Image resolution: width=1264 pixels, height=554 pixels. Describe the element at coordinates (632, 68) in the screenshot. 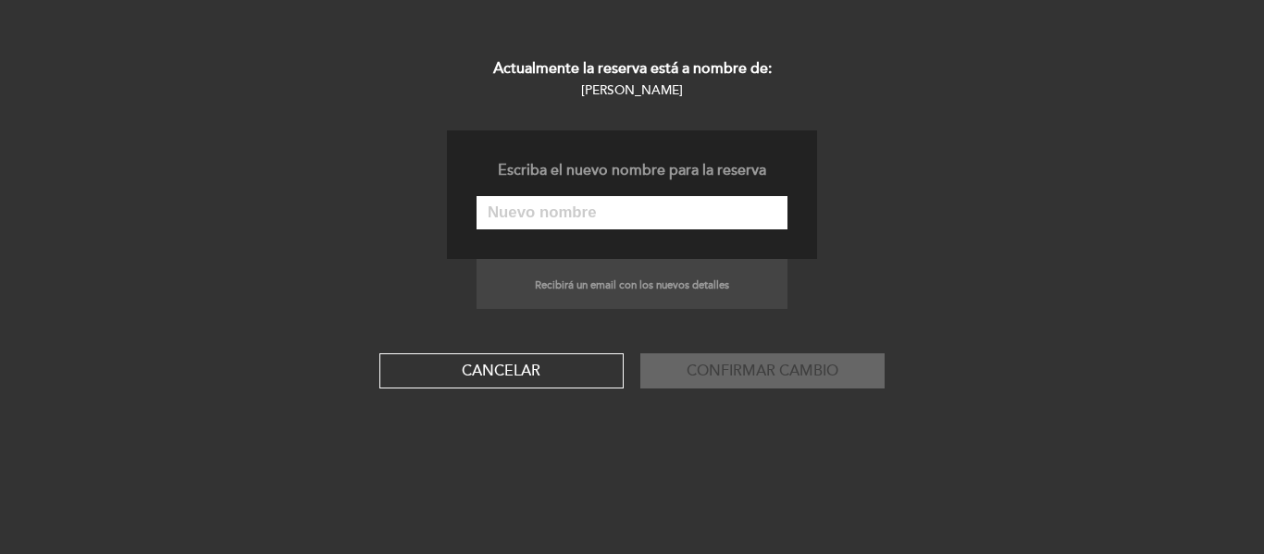

I see `b: Actualmente la reserva está a nombre de:` at that location.